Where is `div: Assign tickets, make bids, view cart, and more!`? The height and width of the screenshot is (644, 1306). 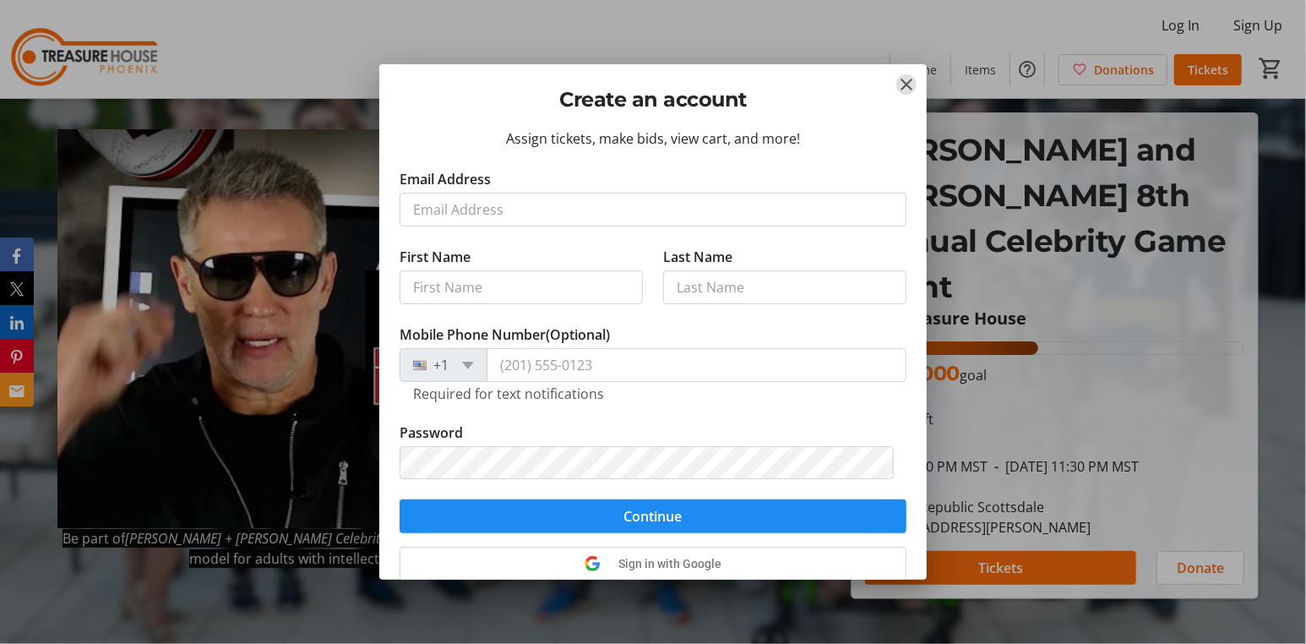 div: Assign tickets, make bids, view cart, and more! is located at coordinates (653, 139).